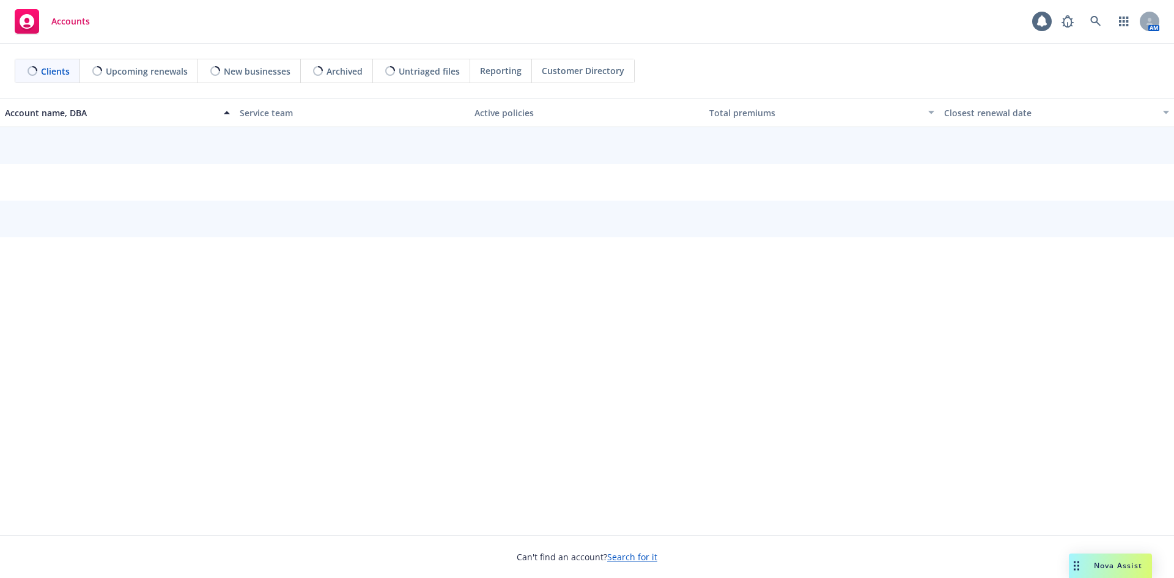 This screenshot has height=578, width=1174. Describe the element at coordinates (1110, 565) in the screenshot. I see `button: Nova Assist` at that location.